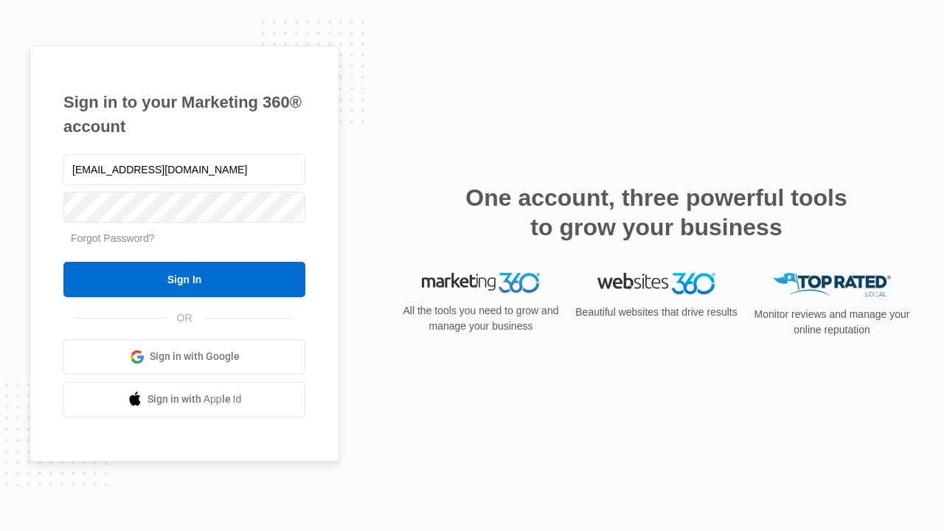 The width and height of the screenshot is (944, 531). I want to click on h1: Sign in to your Marketing 360® account, so click(184, 114).